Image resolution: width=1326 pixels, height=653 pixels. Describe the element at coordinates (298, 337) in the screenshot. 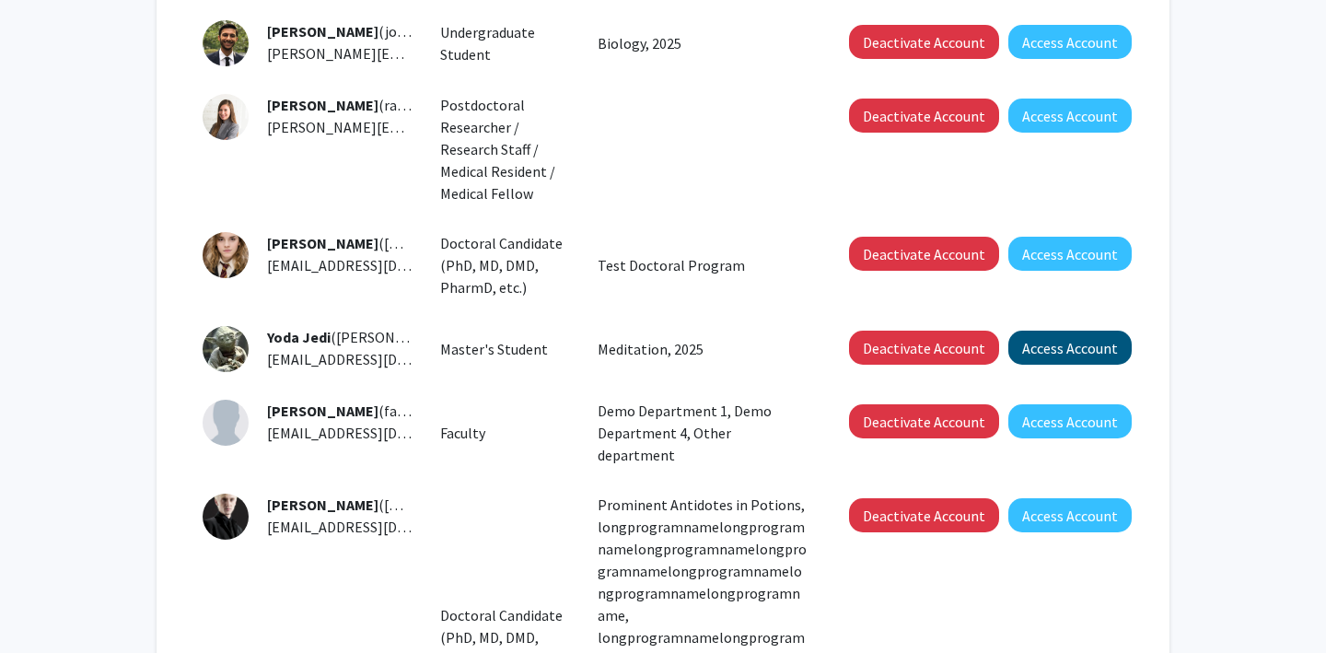

I see `span: Yoda Jedi` at that location.